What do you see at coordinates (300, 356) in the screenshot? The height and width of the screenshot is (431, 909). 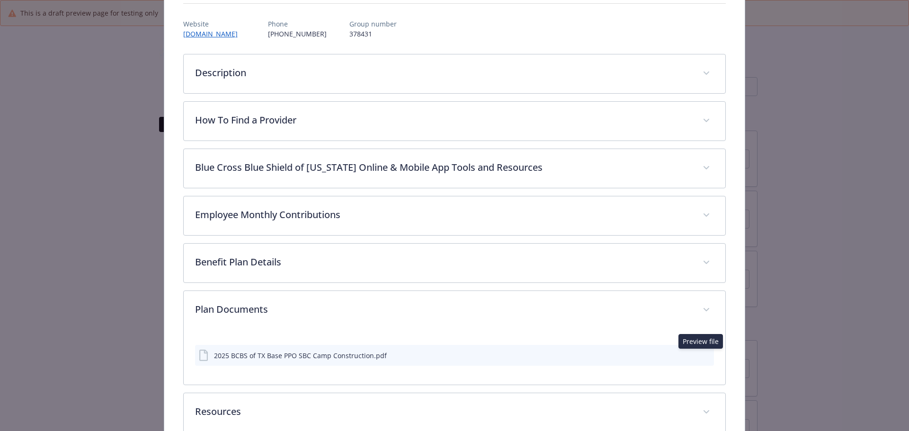 I see `div: 2025 BCBS of TX Base PPO SBC Camp Construction.pdf` at bounding box center [300, 356].